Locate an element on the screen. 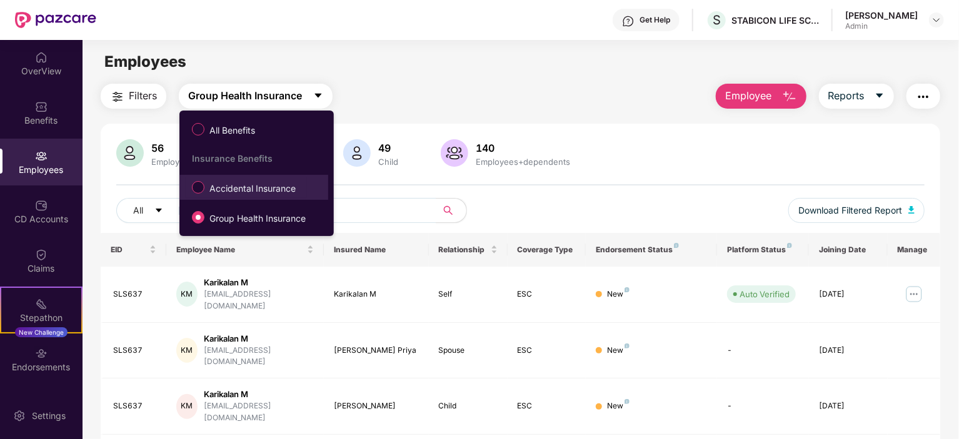  th: Joining Date is located at coordinates (848, 250).